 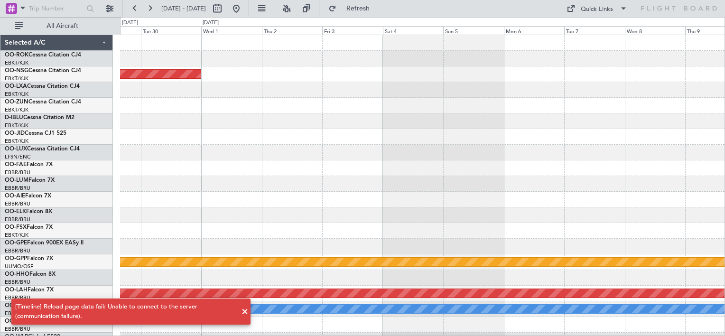 What do you see at coordinates (14, 118) in the screenshot?
I see `span: D-IBLU` at bounding box center [14, 118].